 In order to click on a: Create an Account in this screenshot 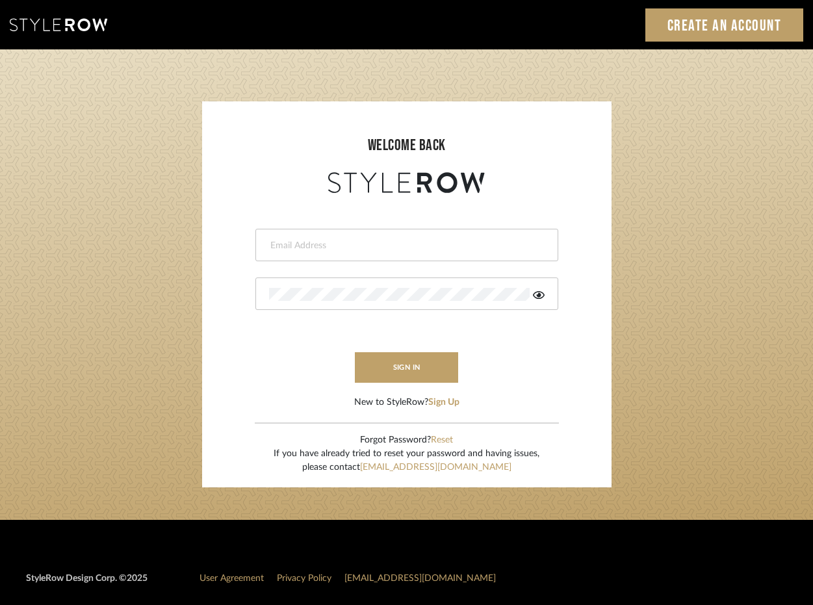, I will do `click(724, 25)`.